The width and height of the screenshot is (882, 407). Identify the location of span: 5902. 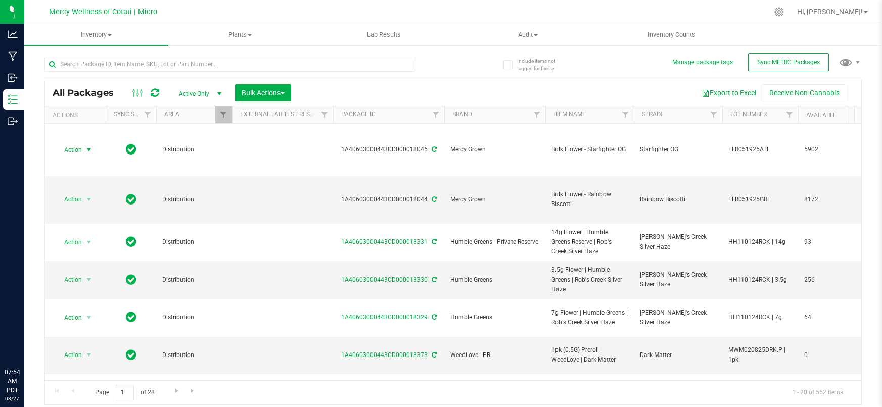
(823, 150).